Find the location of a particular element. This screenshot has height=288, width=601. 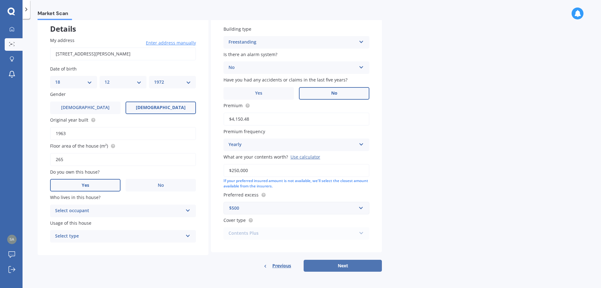

input: Enter year is located at coordinates (123, 133).